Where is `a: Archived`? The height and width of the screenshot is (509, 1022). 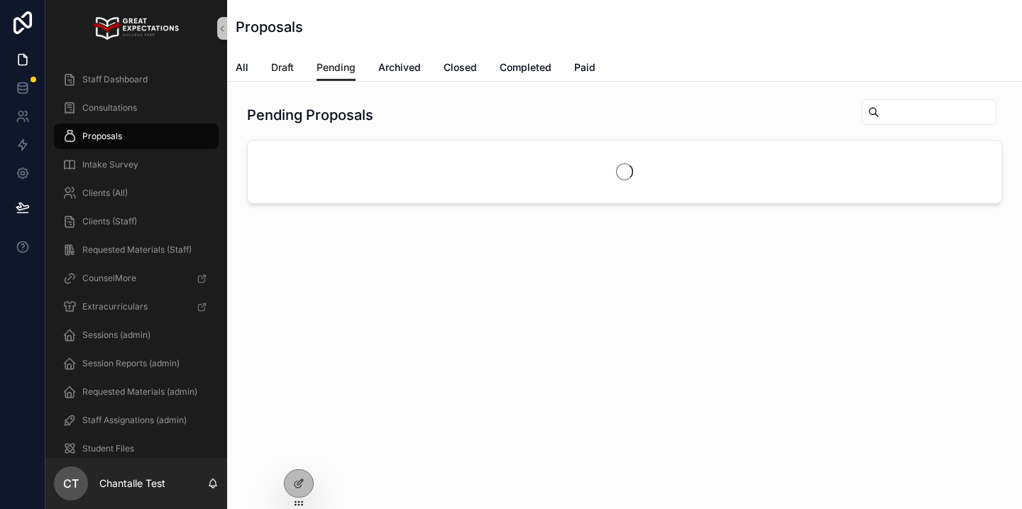
a: Archived is located at coordinates (400, 69).